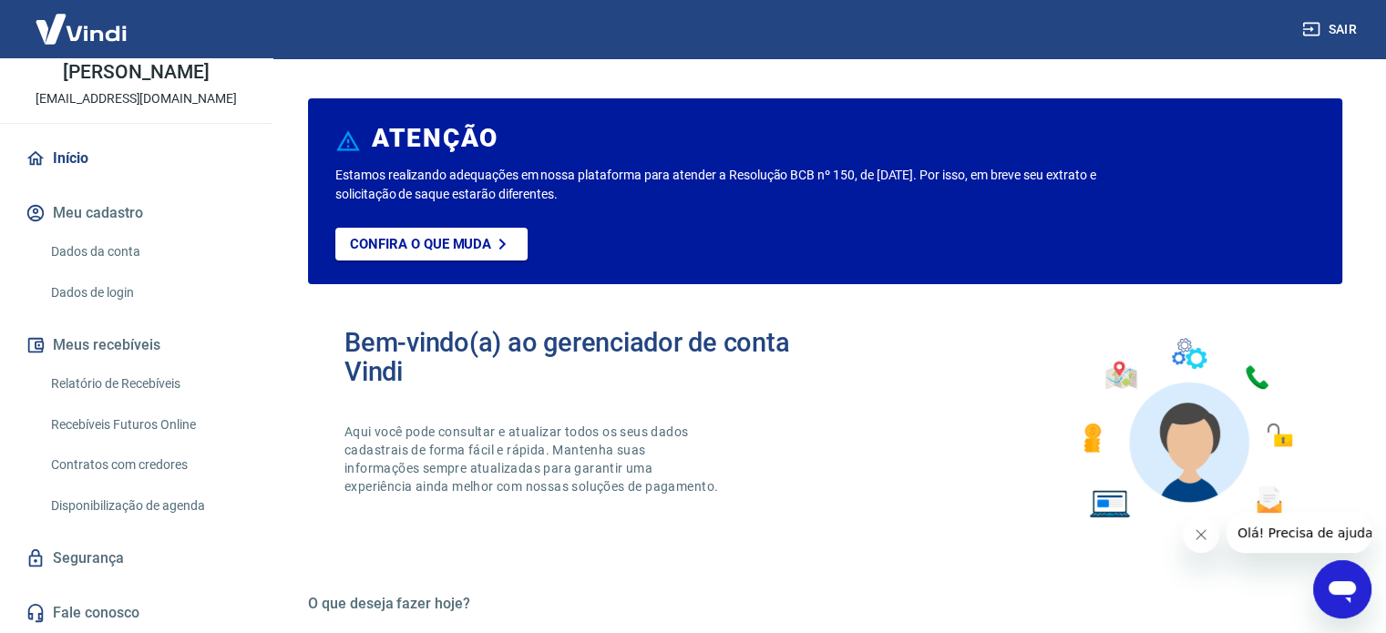 The height and width of the screenshot is (633, 1386). Describe the element at coordinates (533, 459) in the screenshot. I see `p: Aqui você pode consultar e atualizar todos os seus dados cadastrais de forma fácil e rápida. Mant...` at that location.